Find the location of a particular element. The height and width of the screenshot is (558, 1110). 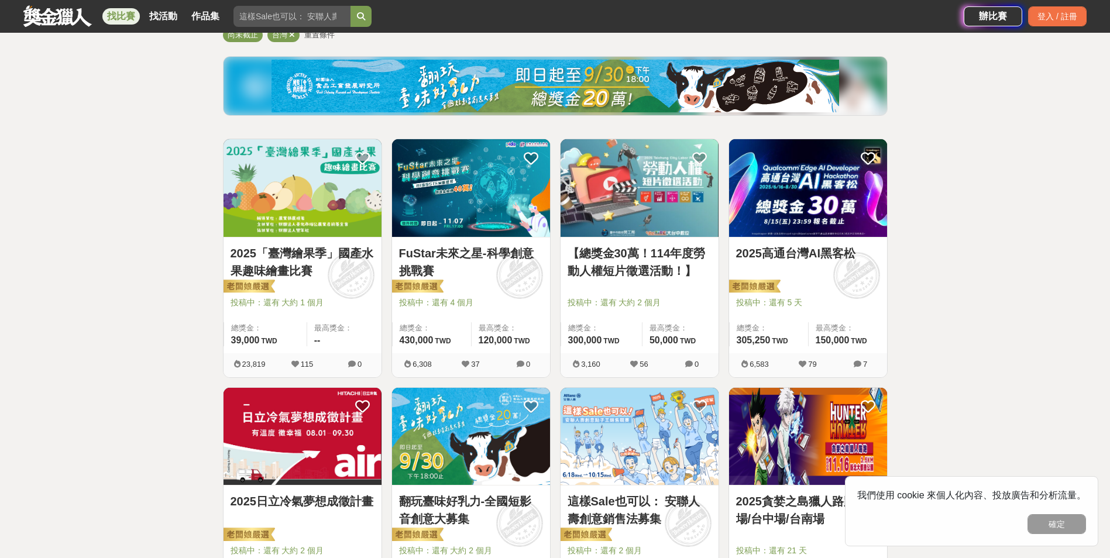

span: 39,000 is located at coordinates (245, 340).